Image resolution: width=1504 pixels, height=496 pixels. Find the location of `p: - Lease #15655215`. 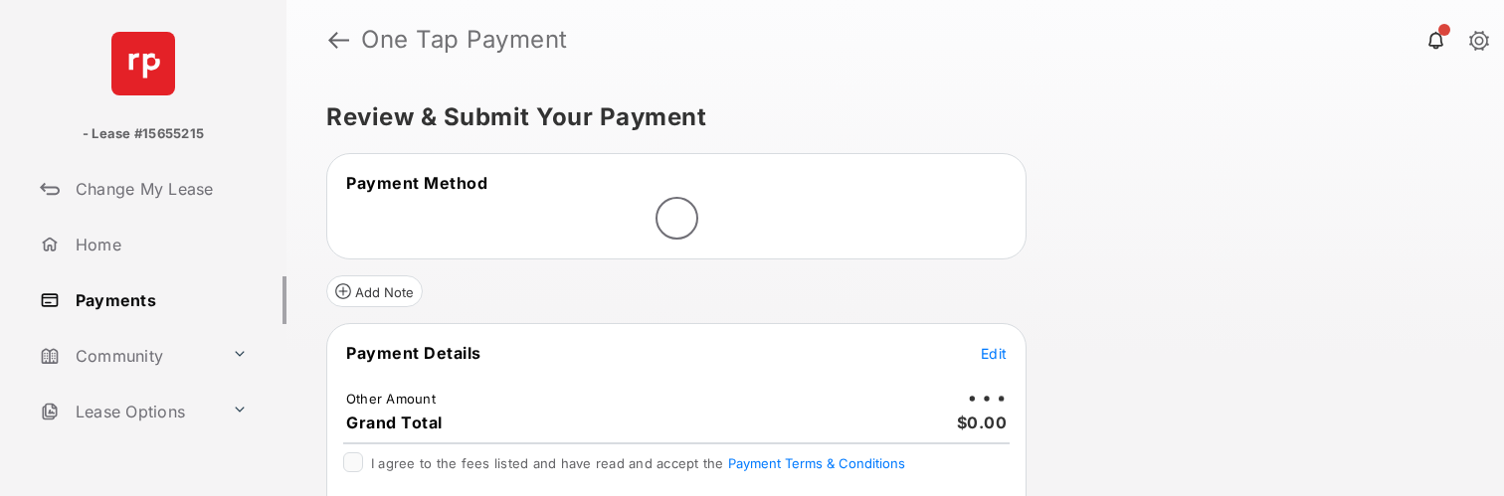

p: - Lease #15655215 is located at coordinates (143, 134).